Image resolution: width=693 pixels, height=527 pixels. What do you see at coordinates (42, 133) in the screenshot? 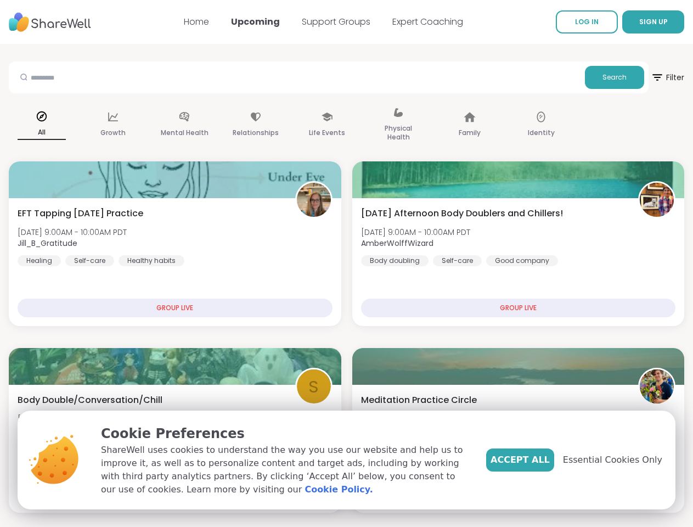
I see `p: All` at bounding box center [42, 133].